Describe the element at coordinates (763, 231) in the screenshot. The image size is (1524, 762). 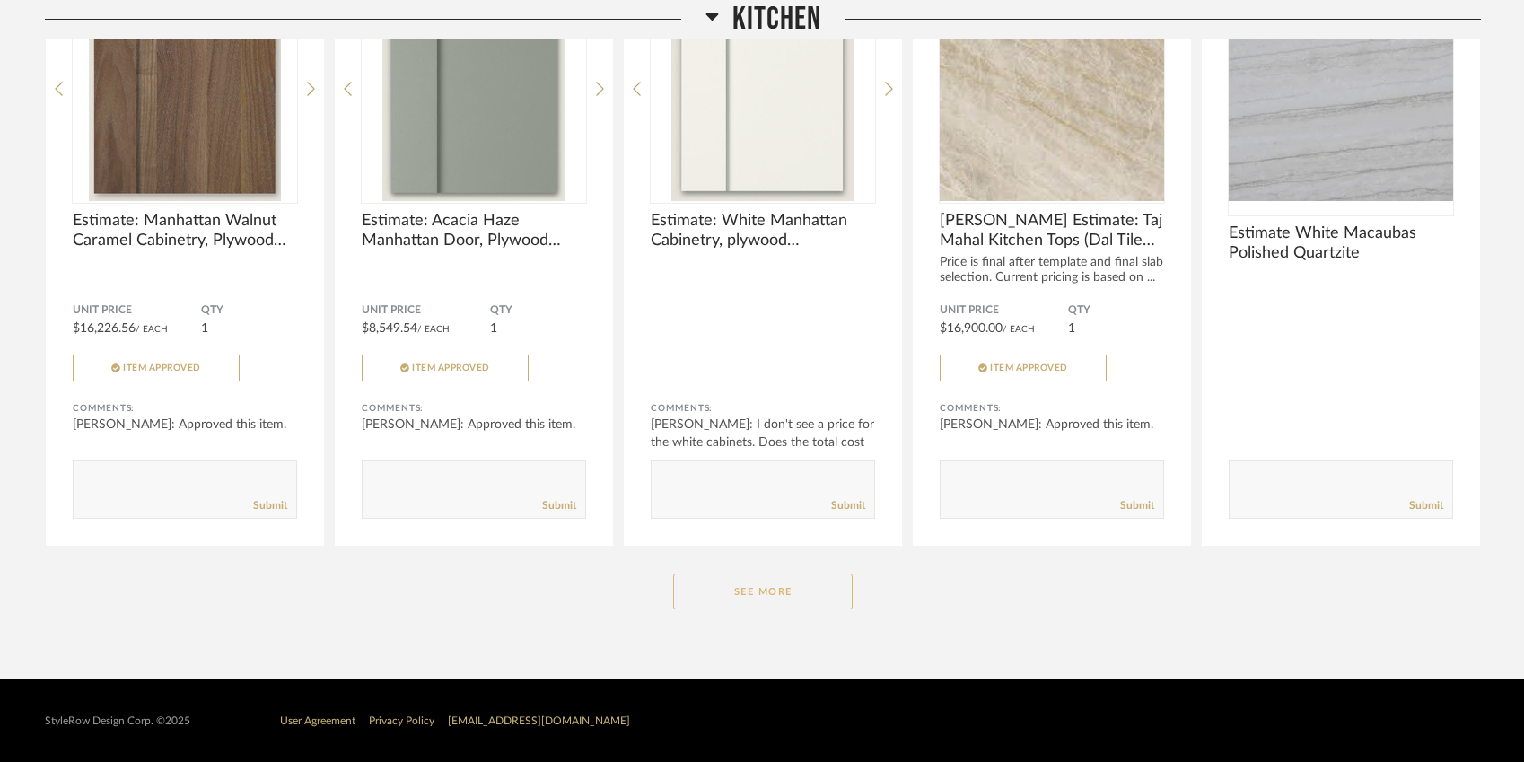
I see `span: Estimate: White Manhattan Cabinetry, plywood construction. Pantry/REF/Ovens and Coffee Bar` at that location.